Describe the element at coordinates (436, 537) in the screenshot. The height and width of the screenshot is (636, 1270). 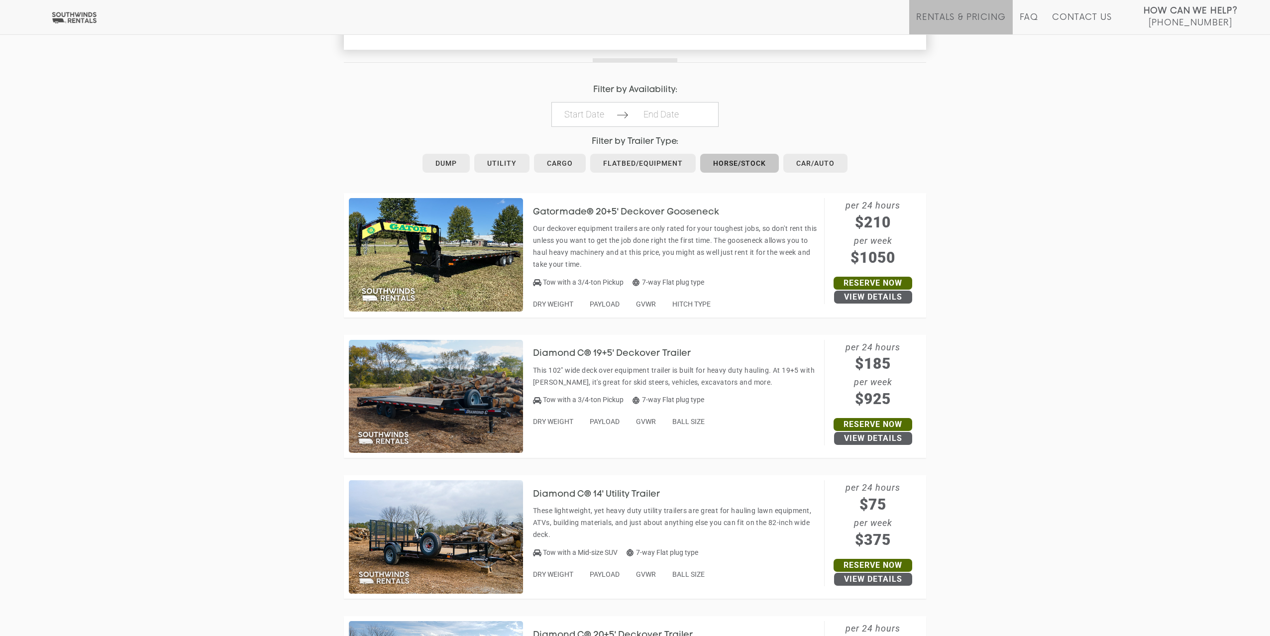
I see `img: SW018 - Diamond C 14' Utility Trailer` at that location.